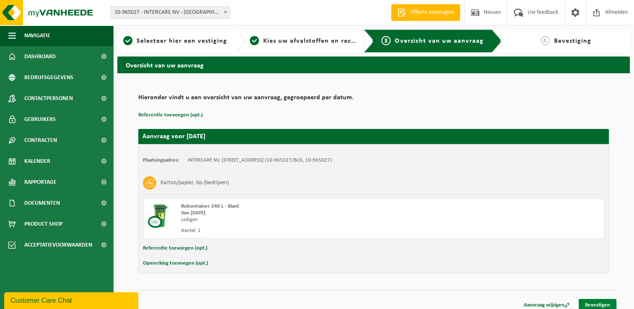 The image size is (634, 309). What do you see at coordinates (160, 216) in the screenshot?
I see `img: WB-0240-CU.png` at bounding box center [160, 216].